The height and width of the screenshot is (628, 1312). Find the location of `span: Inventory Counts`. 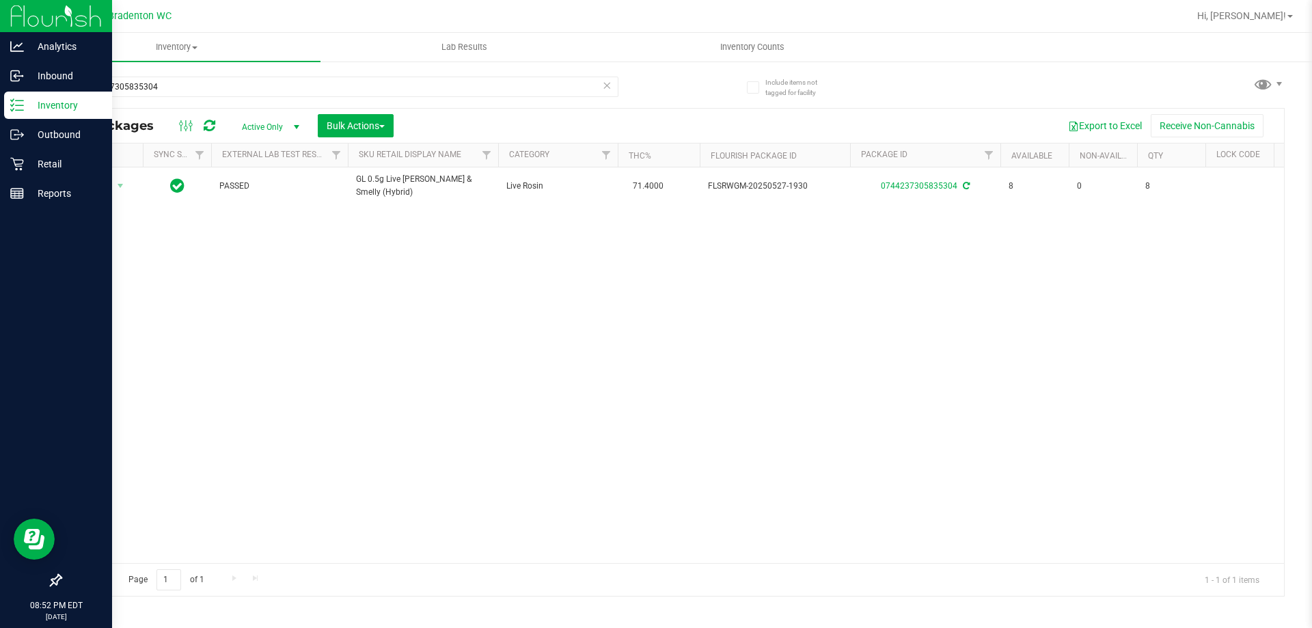

span: Inventory Counts is located at coordinates (752, 47).